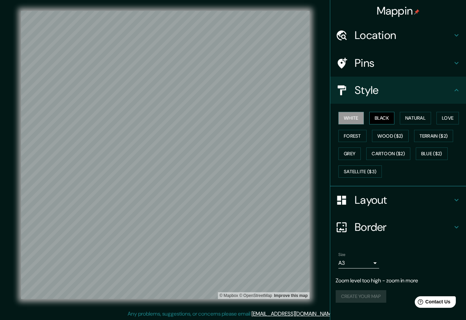  What do you see at coordinates (350, 154) in the screenshot?
I see `button: Grey` at bounding box center [350, 154].